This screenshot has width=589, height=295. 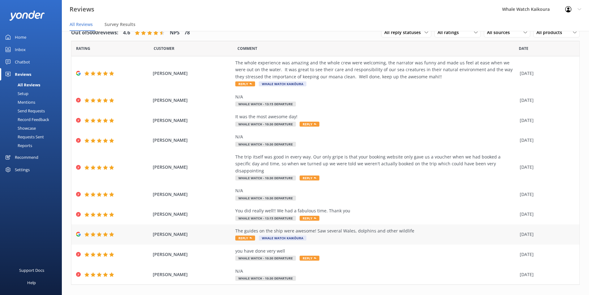 What do you see at coordinates (405, 32) in the screenshot?
I see `span: All reply statuses` at bounding box center [405, 32].